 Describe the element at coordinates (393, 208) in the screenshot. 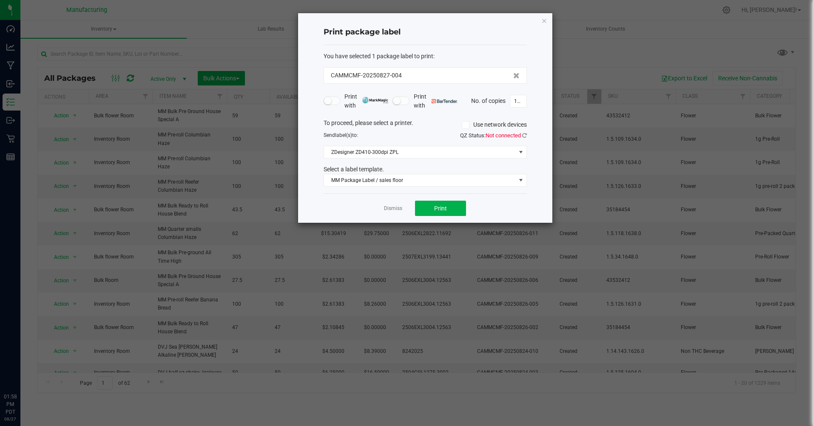

I see `a: Dismiss` at that location.